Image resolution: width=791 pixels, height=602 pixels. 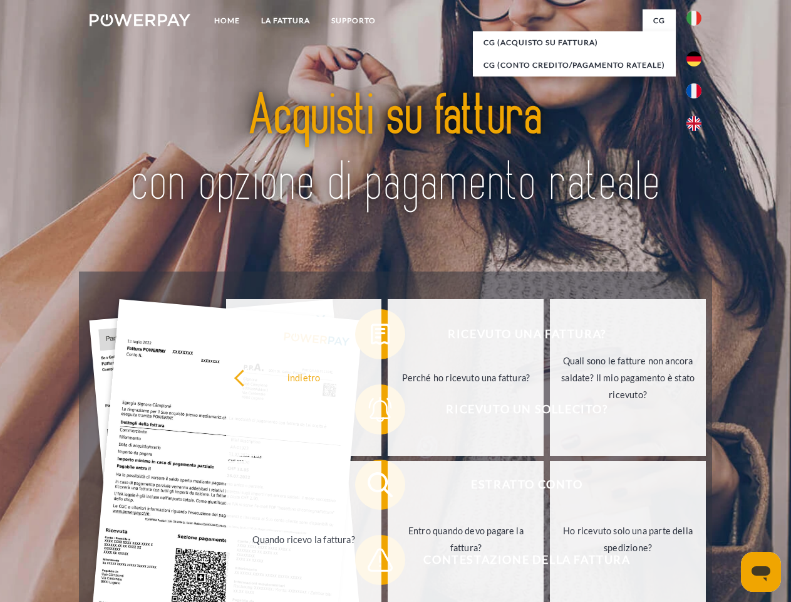 What do you see at coordinates (694, 18) in the screenshot?
I see `img: it` at bounding box center [694, 18].